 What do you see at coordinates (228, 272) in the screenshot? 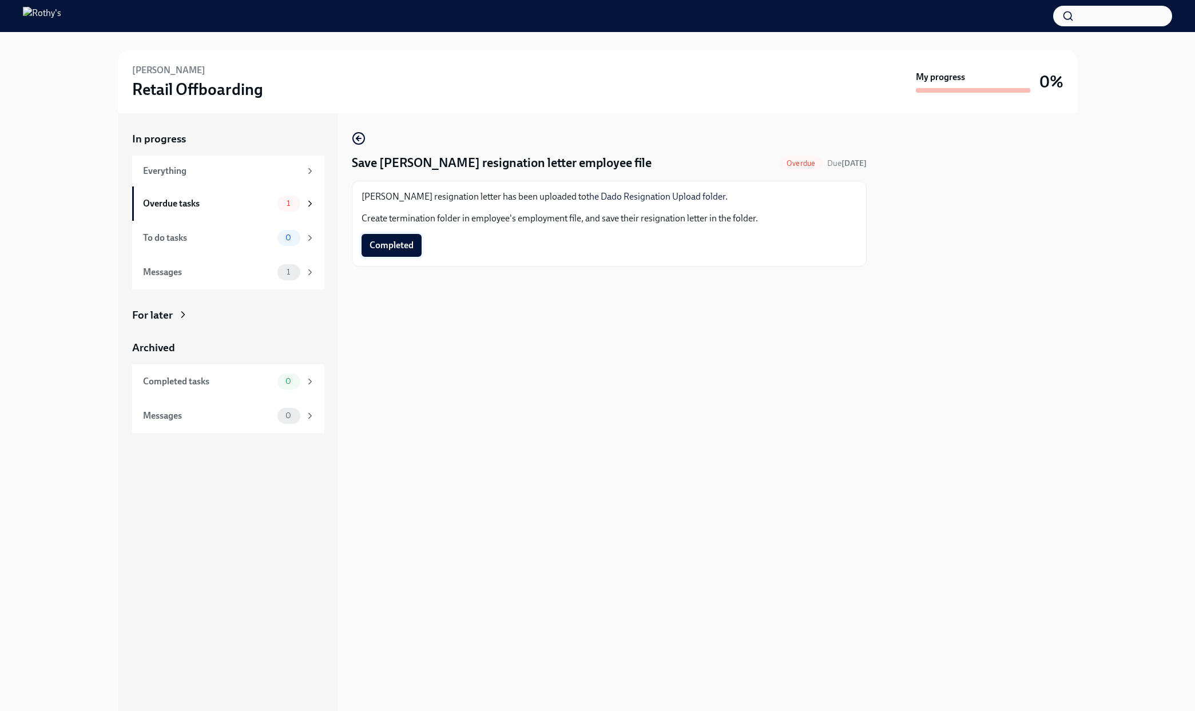
I see `a: Messages1` at bounding box center [228, 272].